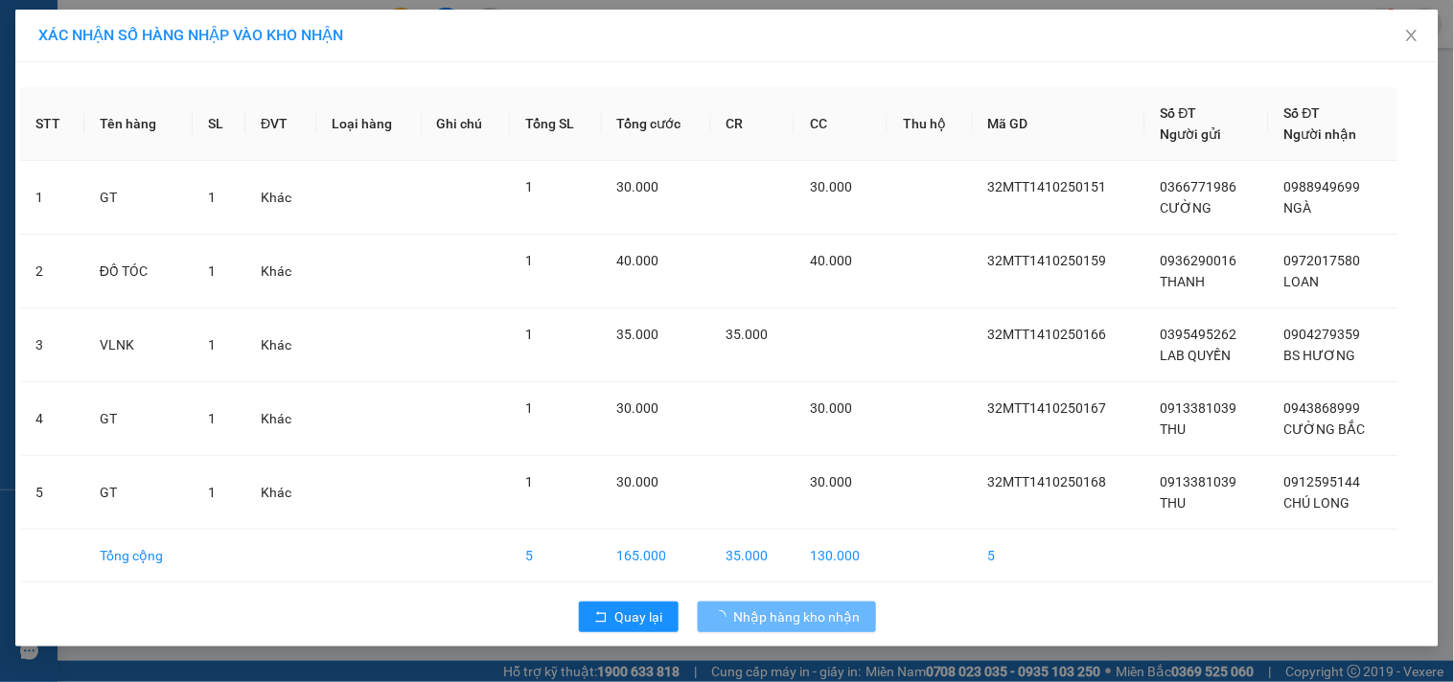  What do you see at coordinates (787, 617) in the screenshot?
I see `button: Nhập hàng kho nhận` at bounding box center [787, 617].